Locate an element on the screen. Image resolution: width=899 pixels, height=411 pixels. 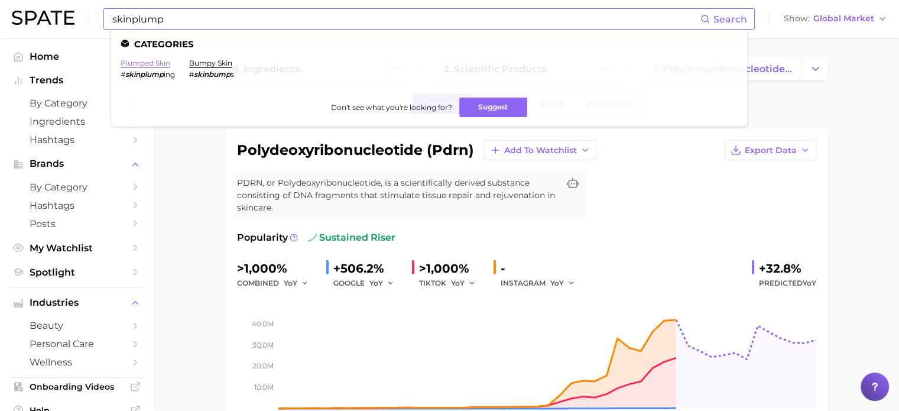
button: Brands is located at coordinates (77, 164).